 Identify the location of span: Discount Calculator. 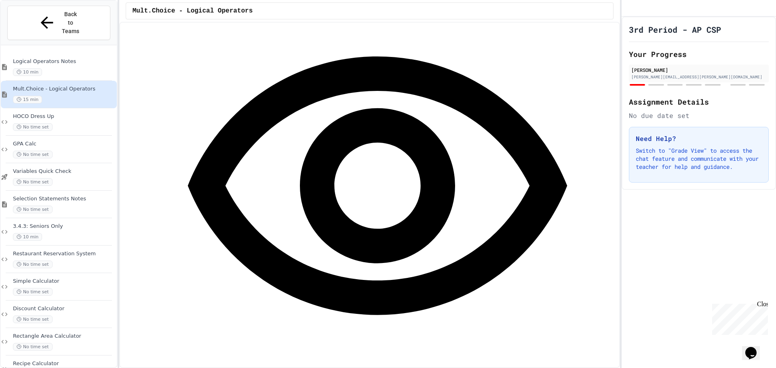
(64, 309).